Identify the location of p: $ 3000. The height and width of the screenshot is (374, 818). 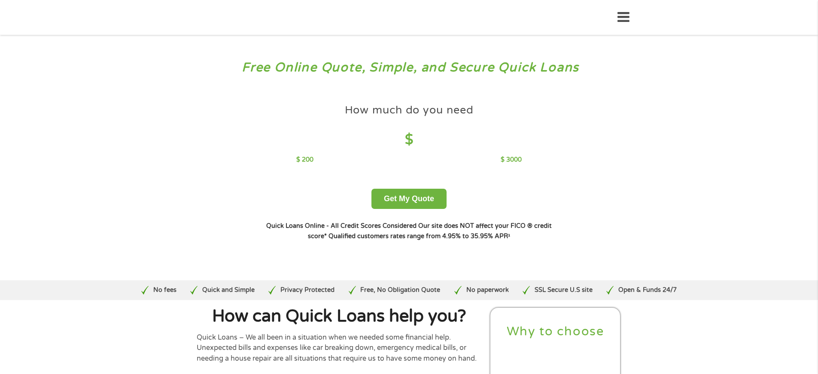
(511, 160).